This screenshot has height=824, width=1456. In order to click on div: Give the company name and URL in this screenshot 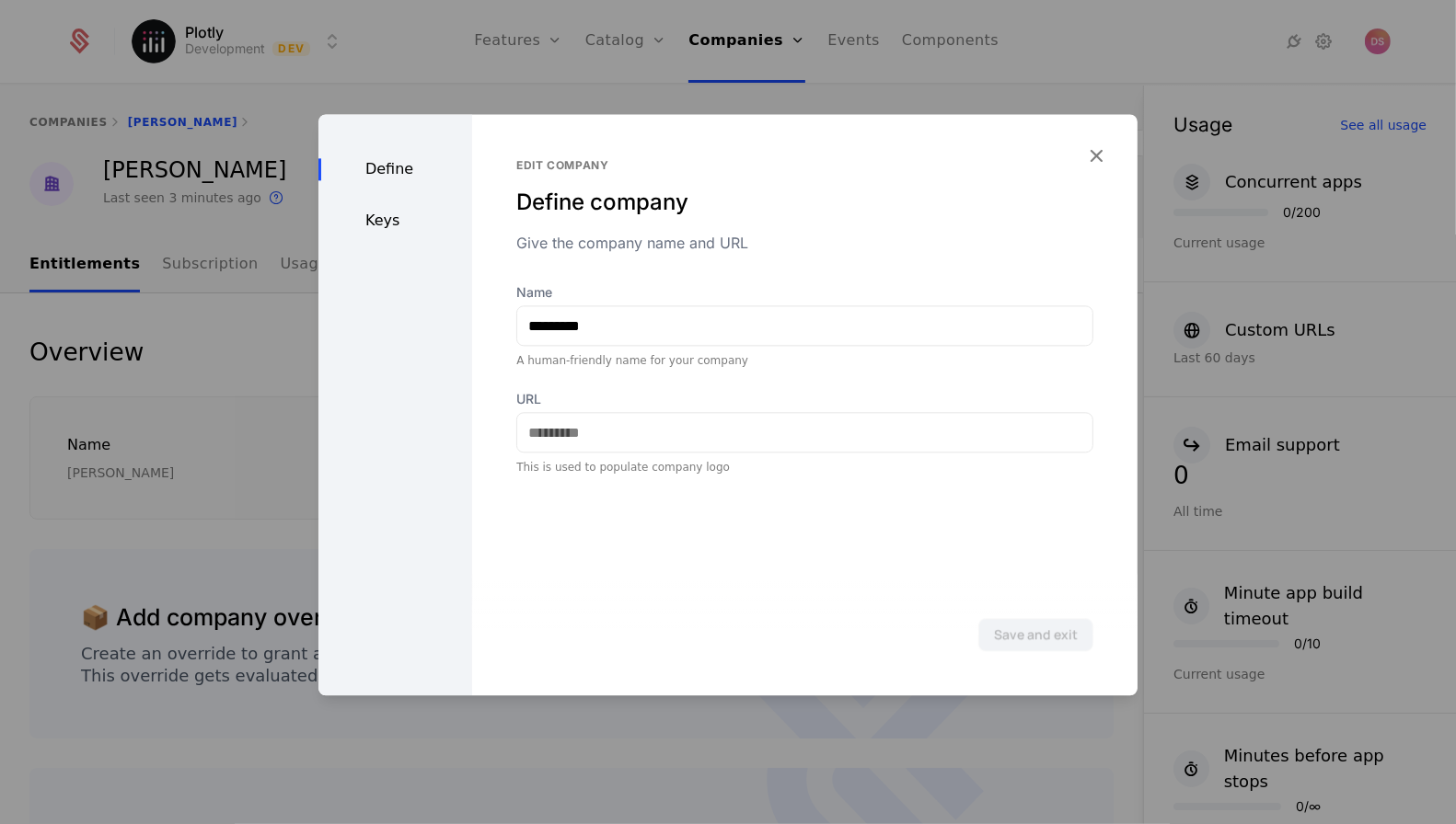, I will do `click(804, 243)`.